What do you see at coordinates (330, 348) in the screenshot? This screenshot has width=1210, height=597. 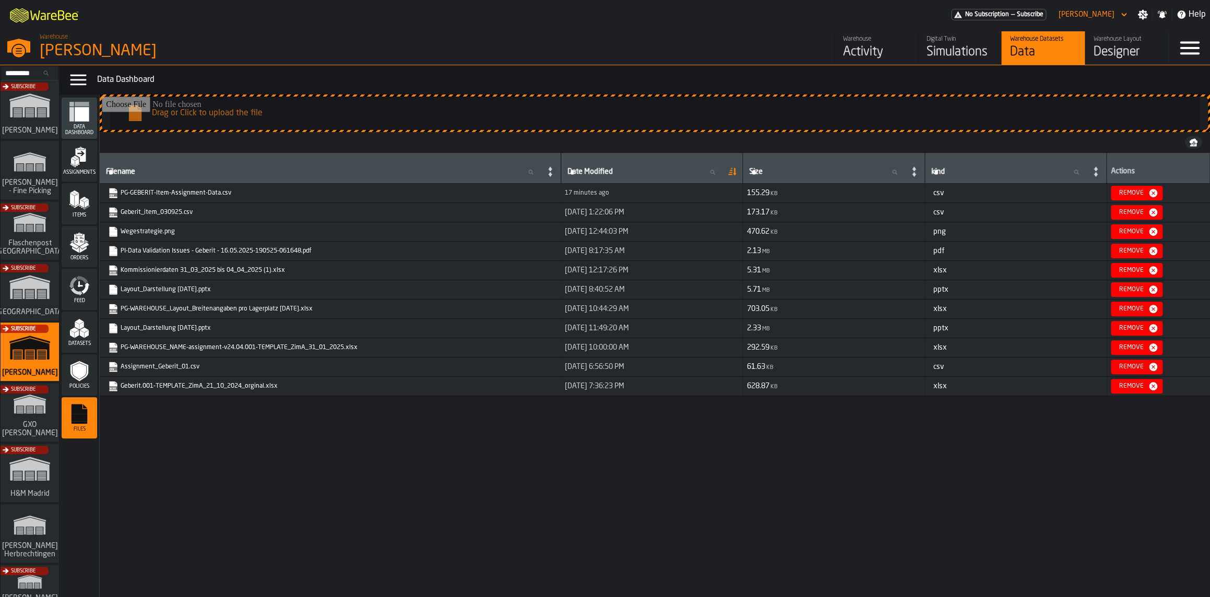 I see `span: PG-WAREHOUSE_NAME-assignment-v24.04.001-TEMPLATE_ZimA_31_01_2025.xlsx` at bounding box center [330, 348].